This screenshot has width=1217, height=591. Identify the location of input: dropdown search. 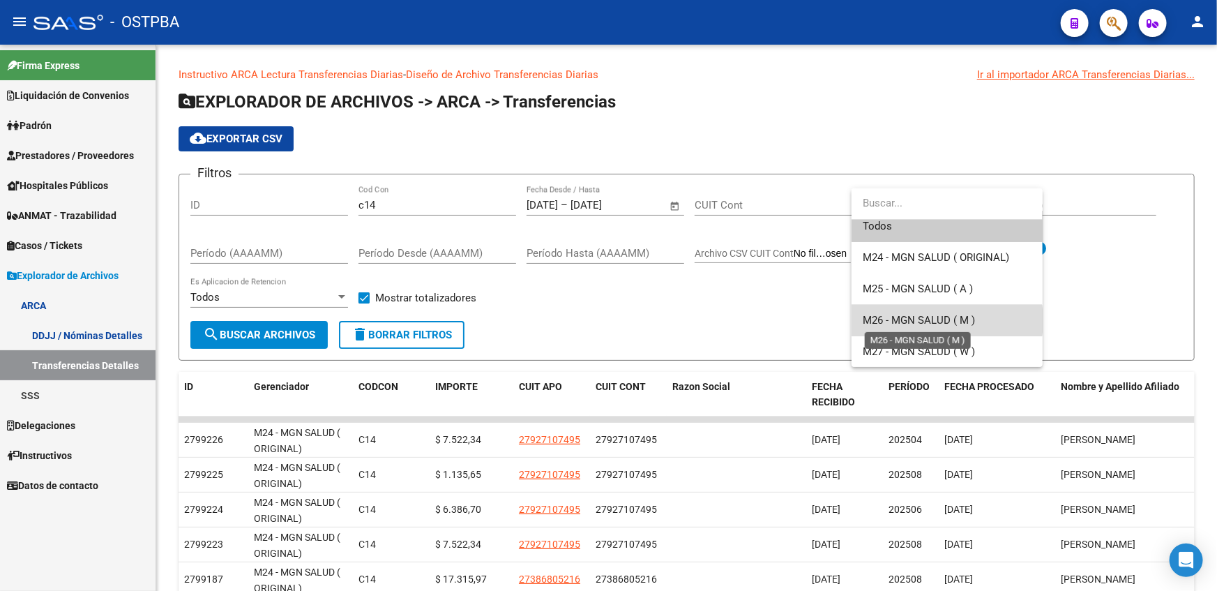
(947, 203).